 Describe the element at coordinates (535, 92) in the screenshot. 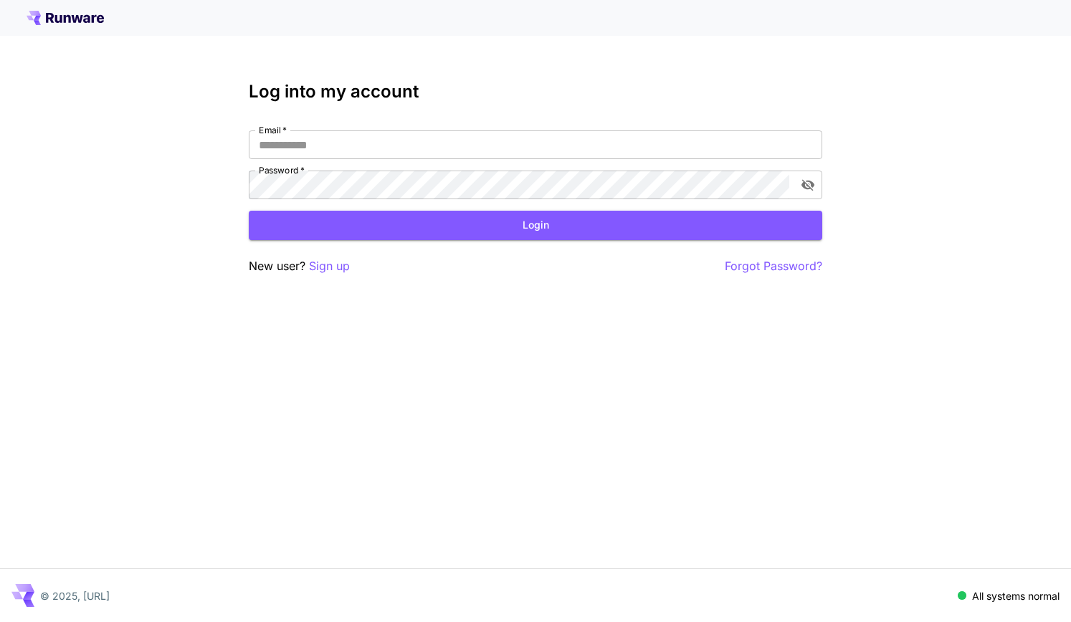

I see `h3: Log into my account` at that location.